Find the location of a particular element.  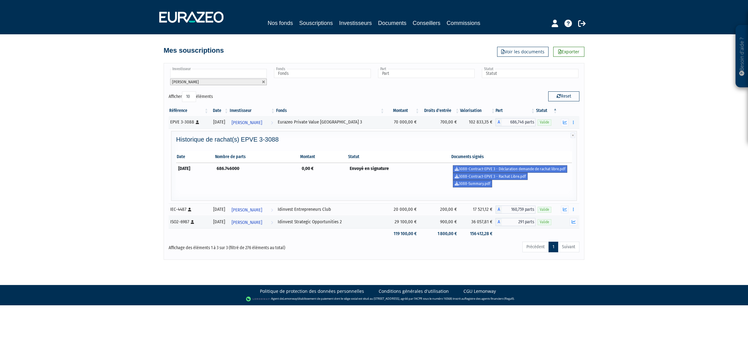

img: logo-lemonway.png is located at coordinates (258, 299).